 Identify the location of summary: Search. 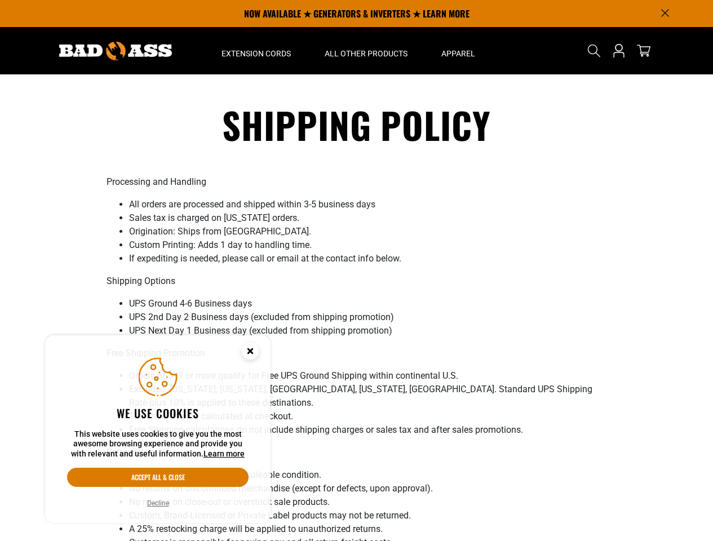
(594, 51).